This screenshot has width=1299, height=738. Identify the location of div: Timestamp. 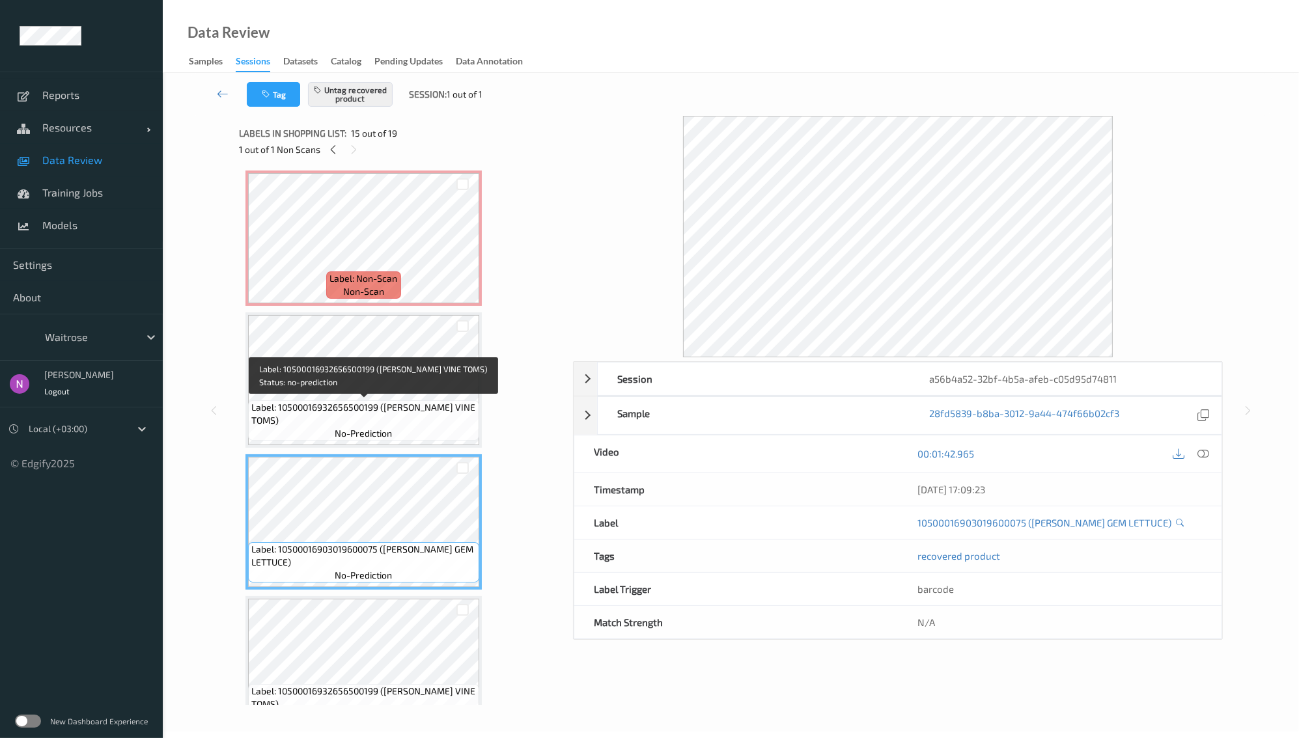
(736, 490).